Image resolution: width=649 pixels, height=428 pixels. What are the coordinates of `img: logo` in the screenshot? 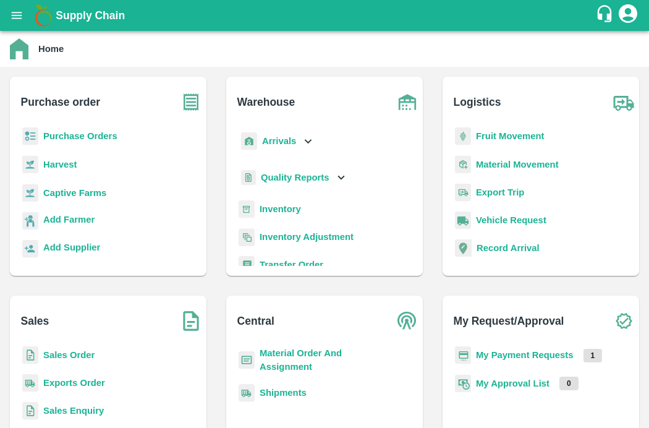 It's located at (43, 15).